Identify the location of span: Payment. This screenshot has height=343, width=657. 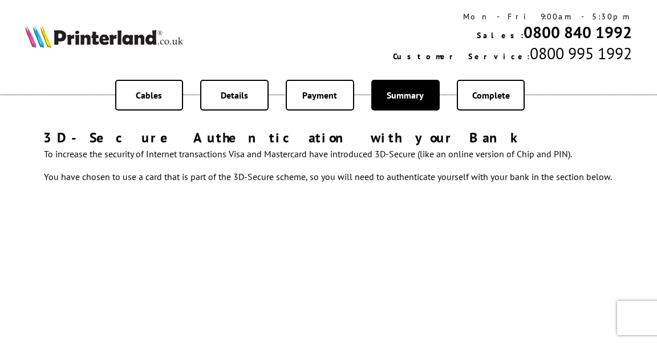
(319, 95).